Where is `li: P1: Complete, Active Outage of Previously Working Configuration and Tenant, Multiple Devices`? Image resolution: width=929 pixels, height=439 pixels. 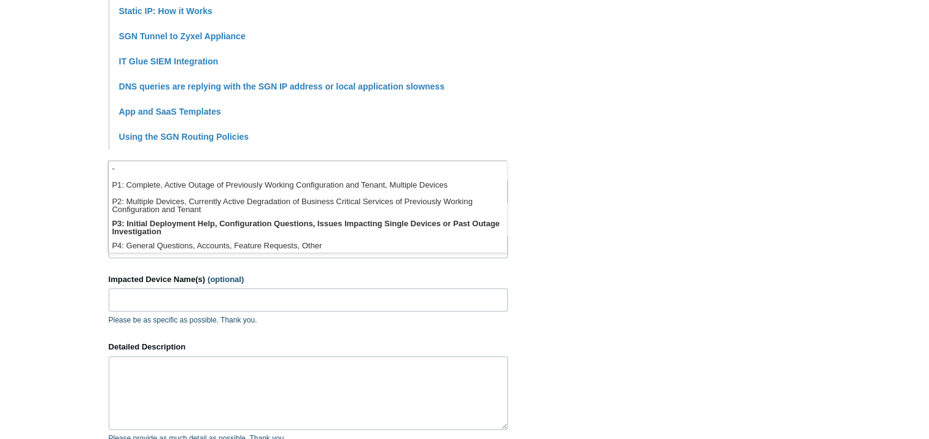
li: P1: Complete, Active Outage of Previously Working Configuration and Tenant, Multiple Devices is located at coordinates (307, 186).